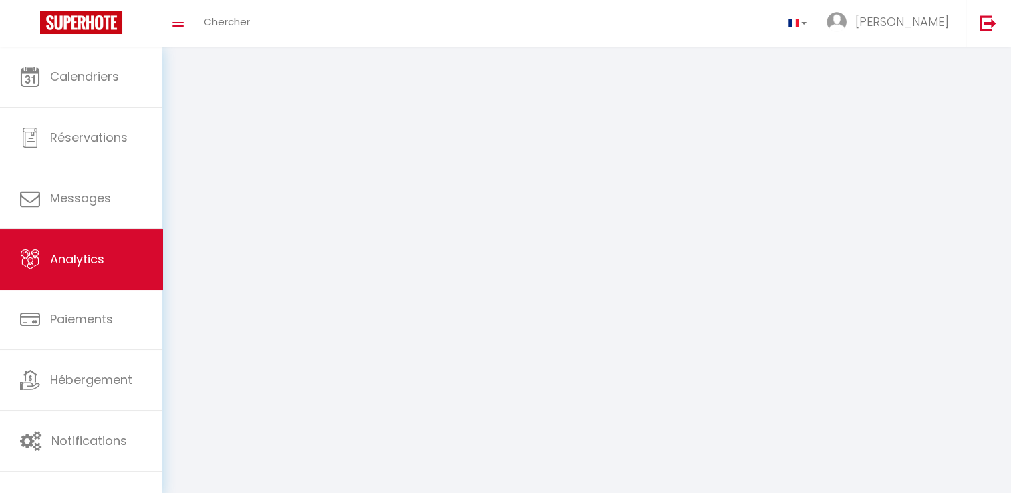 Image resolution: width=1011 pixels, height=493 pixels. I want to click on span: Chercher, so click(226, 21).